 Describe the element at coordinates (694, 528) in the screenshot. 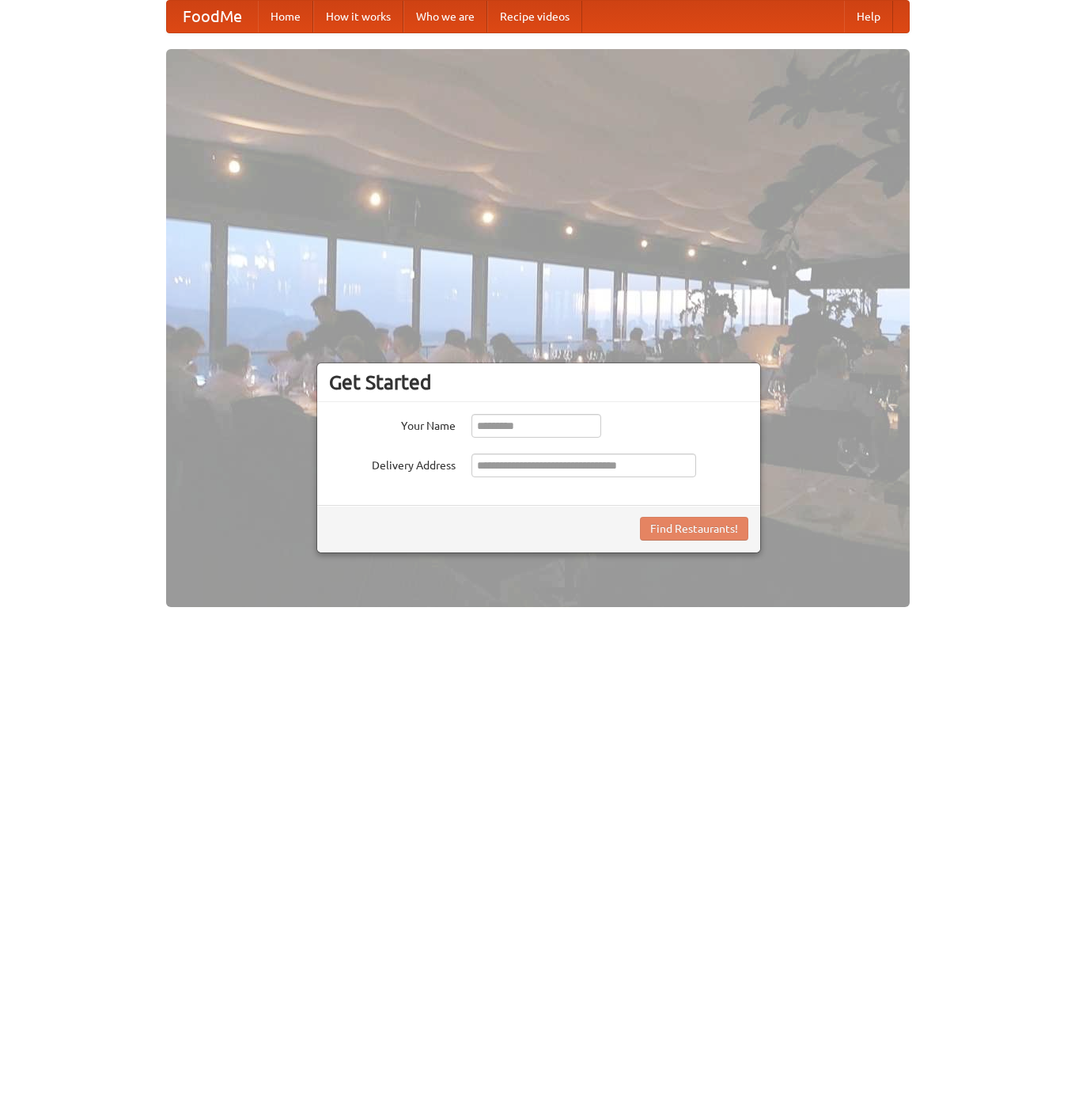

I see `button: Find Restaurants!` at that location.